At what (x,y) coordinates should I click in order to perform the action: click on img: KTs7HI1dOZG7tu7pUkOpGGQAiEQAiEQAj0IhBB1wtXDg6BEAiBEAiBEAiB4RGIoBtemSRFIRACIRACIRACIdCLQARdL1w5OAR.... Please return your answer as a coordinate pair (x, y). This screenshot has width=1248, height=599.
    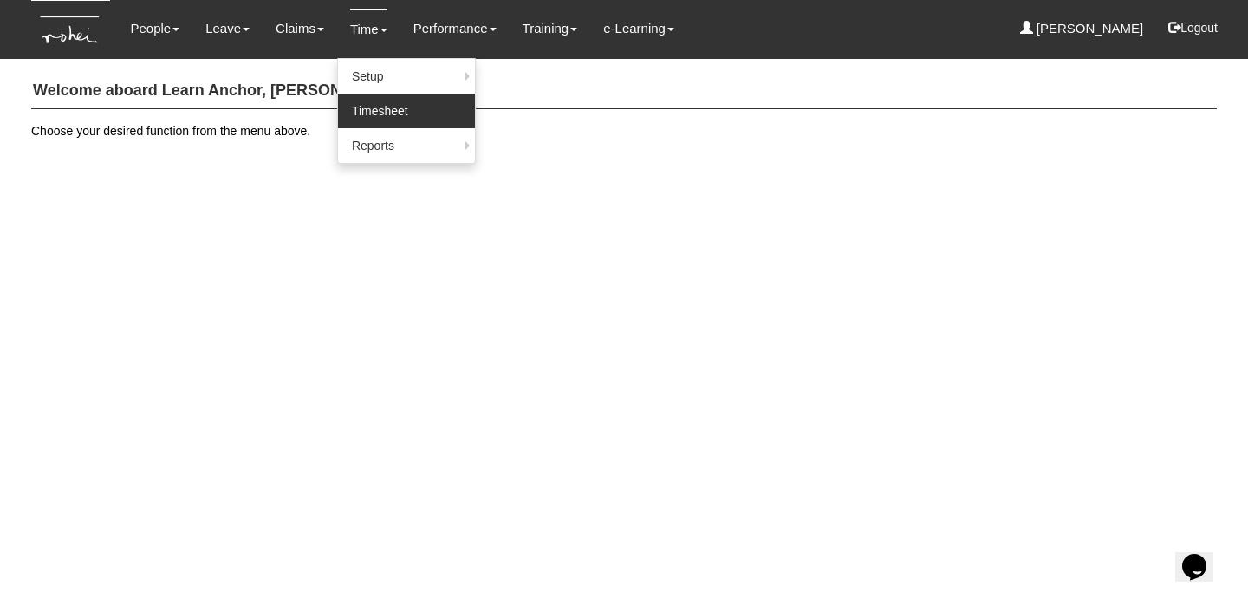
    Looking at the image, I should click on (70, 29).